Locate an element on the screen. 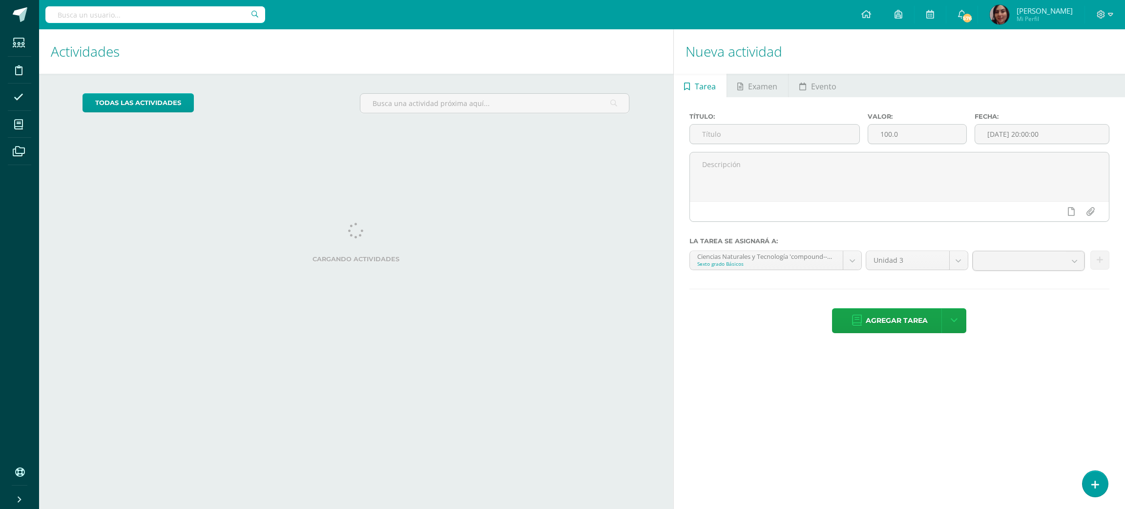  span: Agregar tarea is located at coordinates (896, 320).